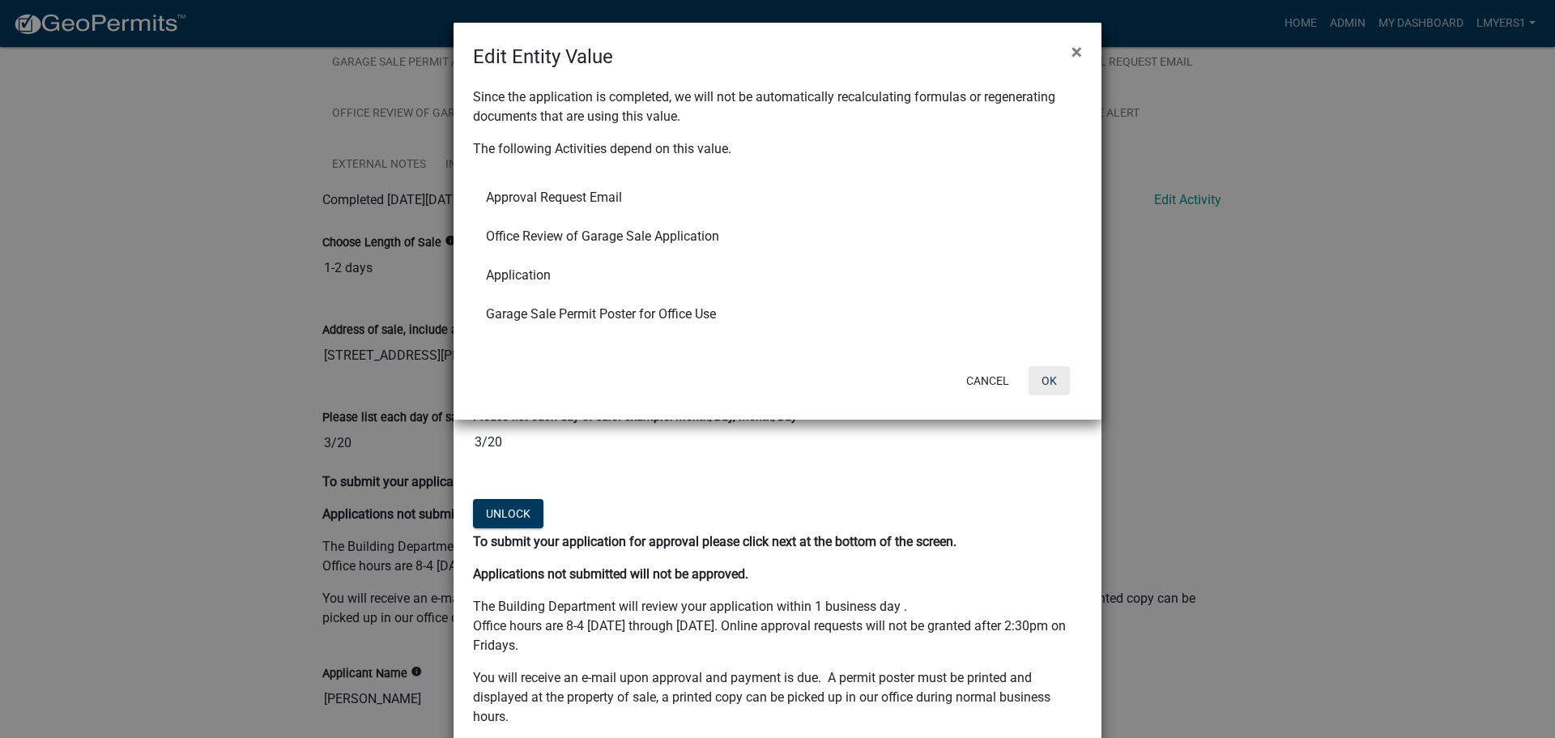 This screenshot has height=738, width=1555. Describe the element at coordinates (778, 107) in the screenshot. I see `p: Since the application is completed, we will not be automatically recalculating formulas or regene...` at that location.